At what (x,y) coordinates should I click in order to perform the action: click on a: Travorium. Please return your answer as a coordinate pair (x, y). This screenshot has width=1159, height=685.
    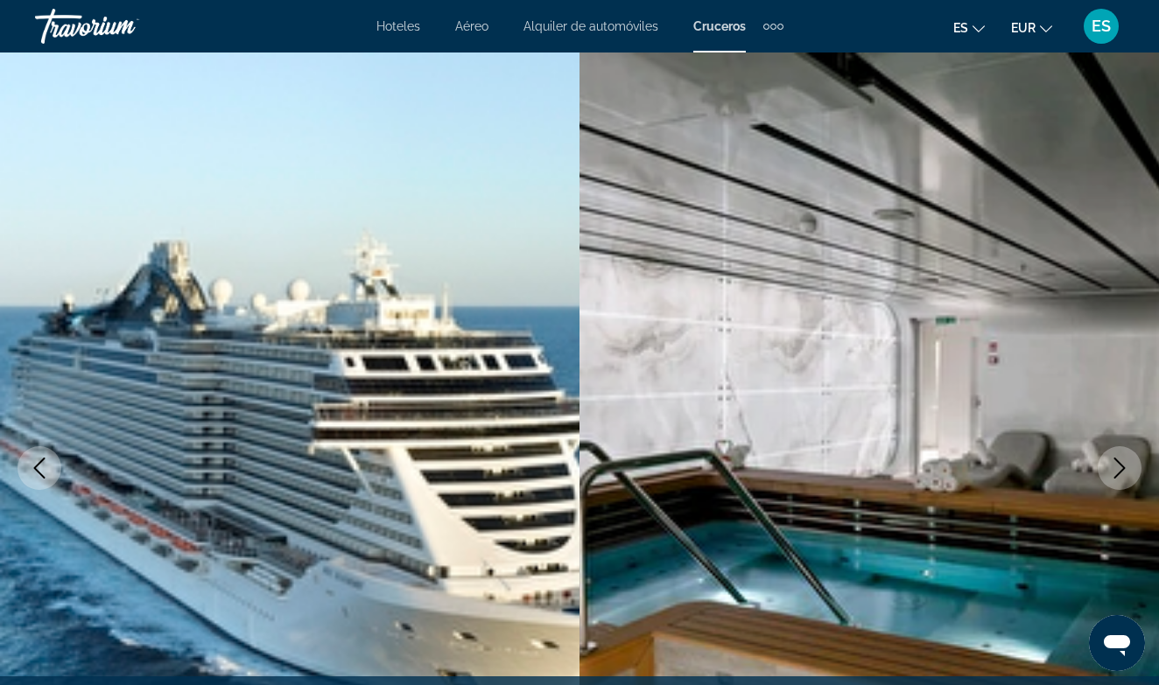
    Looking at the image, I should click on (123, 26).